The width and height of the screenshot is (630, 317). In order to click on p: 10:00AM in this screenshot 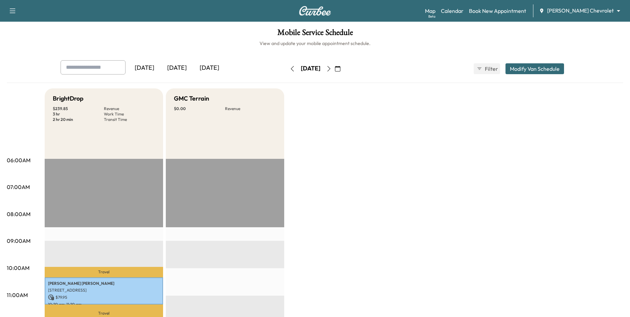, I will do `click(18, 268)`.